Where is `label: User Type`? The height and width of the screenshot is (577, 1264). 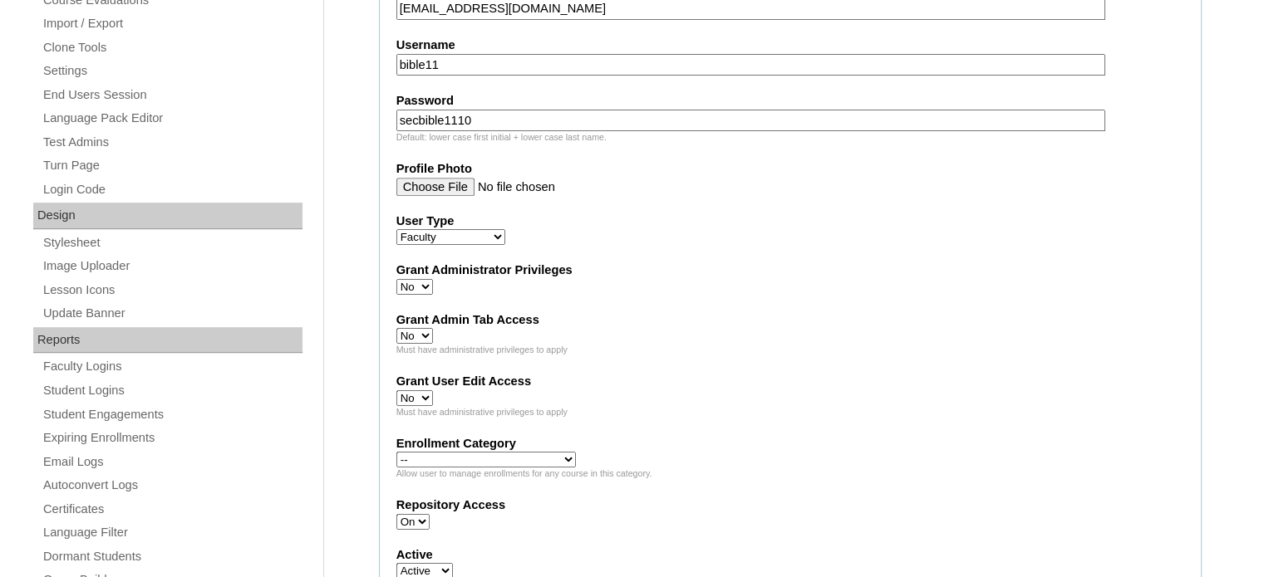 label: User Type is located at coordinates (790, 221).